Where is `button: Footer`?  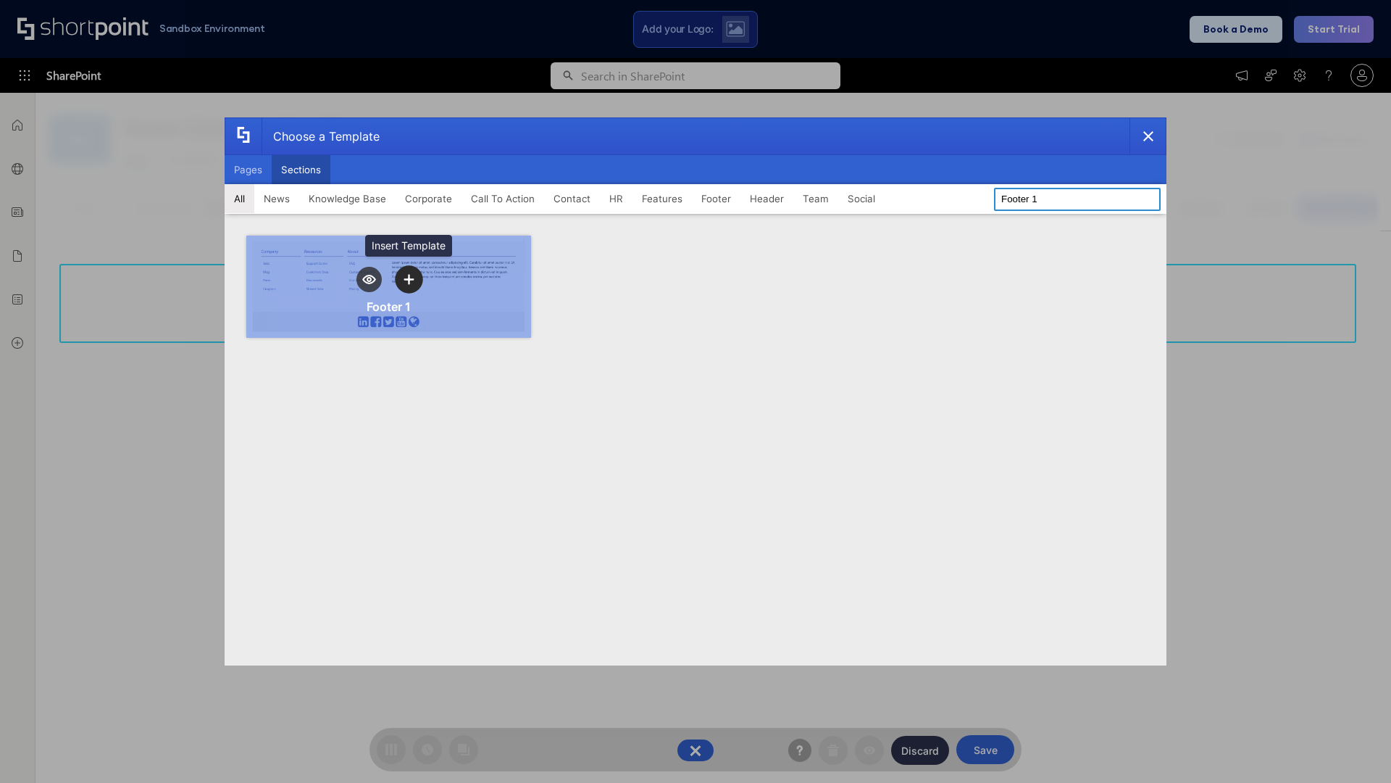
button: Footer is located at coordinates (716, 199).